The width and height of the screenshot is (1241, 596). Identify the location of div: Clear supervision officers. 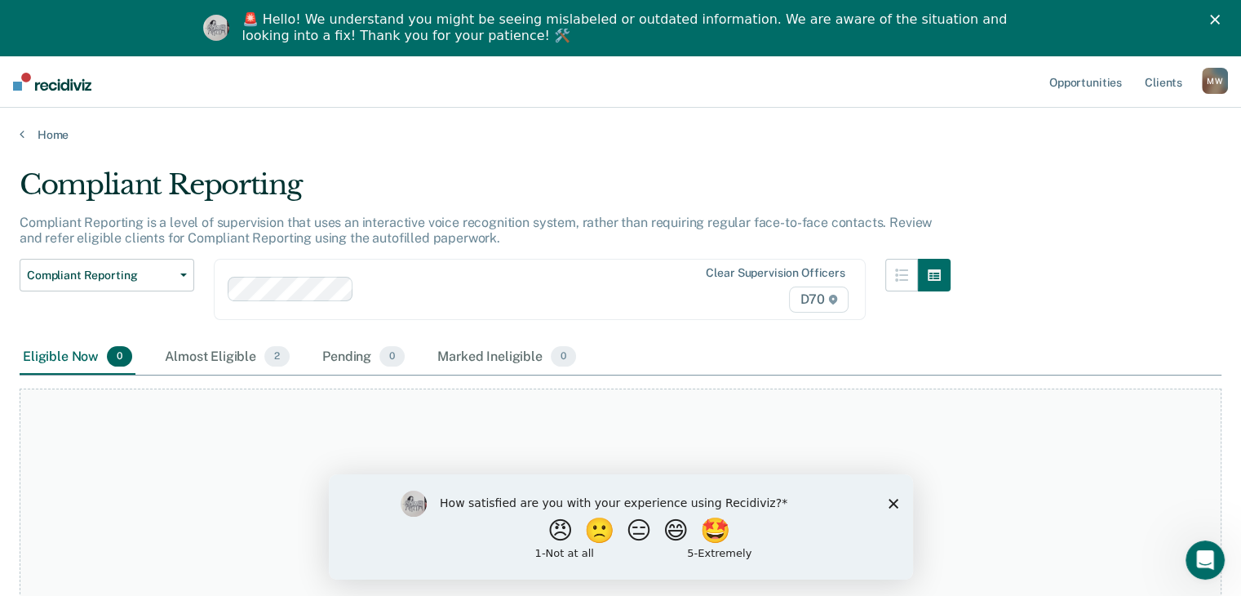
(775, 272).